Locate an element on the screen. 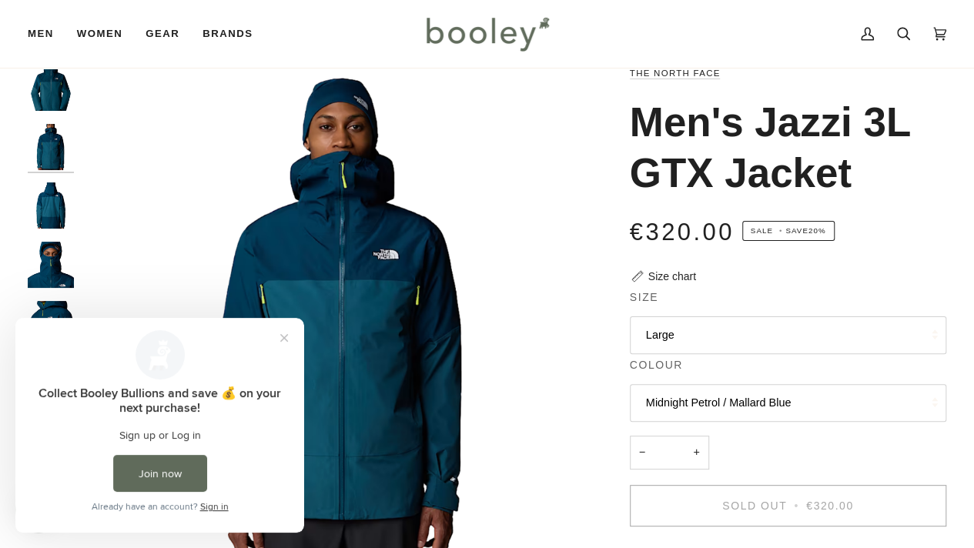  button: Large is located at coordinates (788, 335).